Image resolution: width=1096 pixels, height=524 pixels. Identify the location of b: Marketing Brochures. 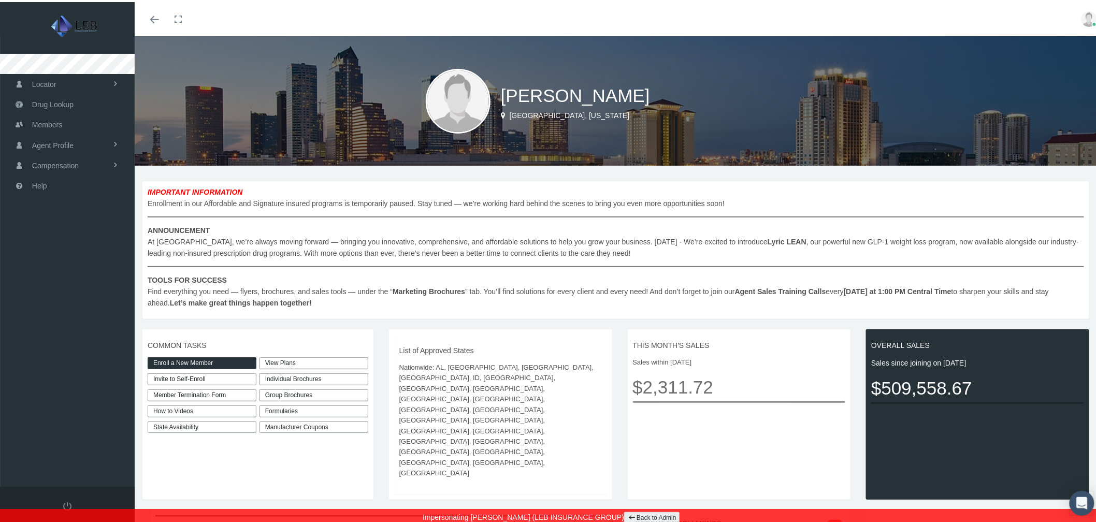
(429, 290).